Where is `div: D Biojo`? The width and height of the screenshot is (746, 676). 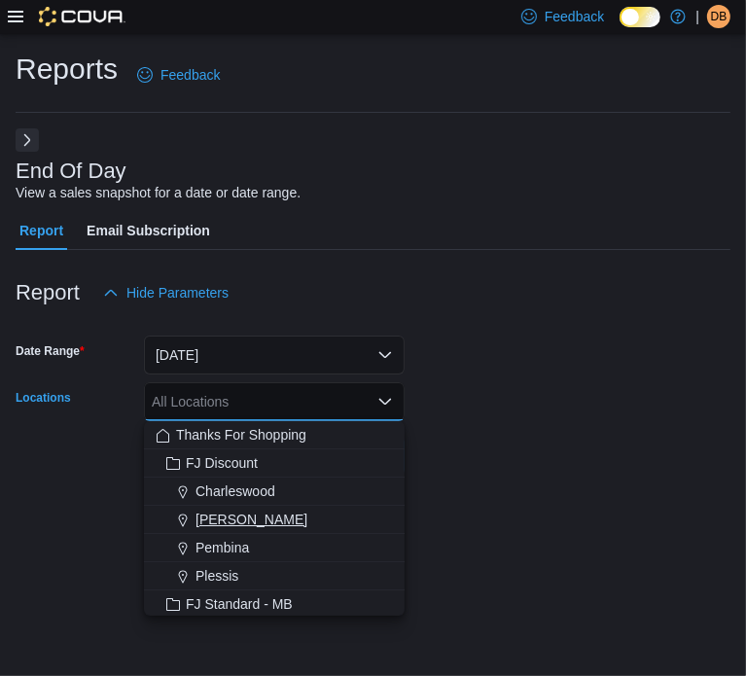
div: D Biojo is located at coordinates (719, 17).